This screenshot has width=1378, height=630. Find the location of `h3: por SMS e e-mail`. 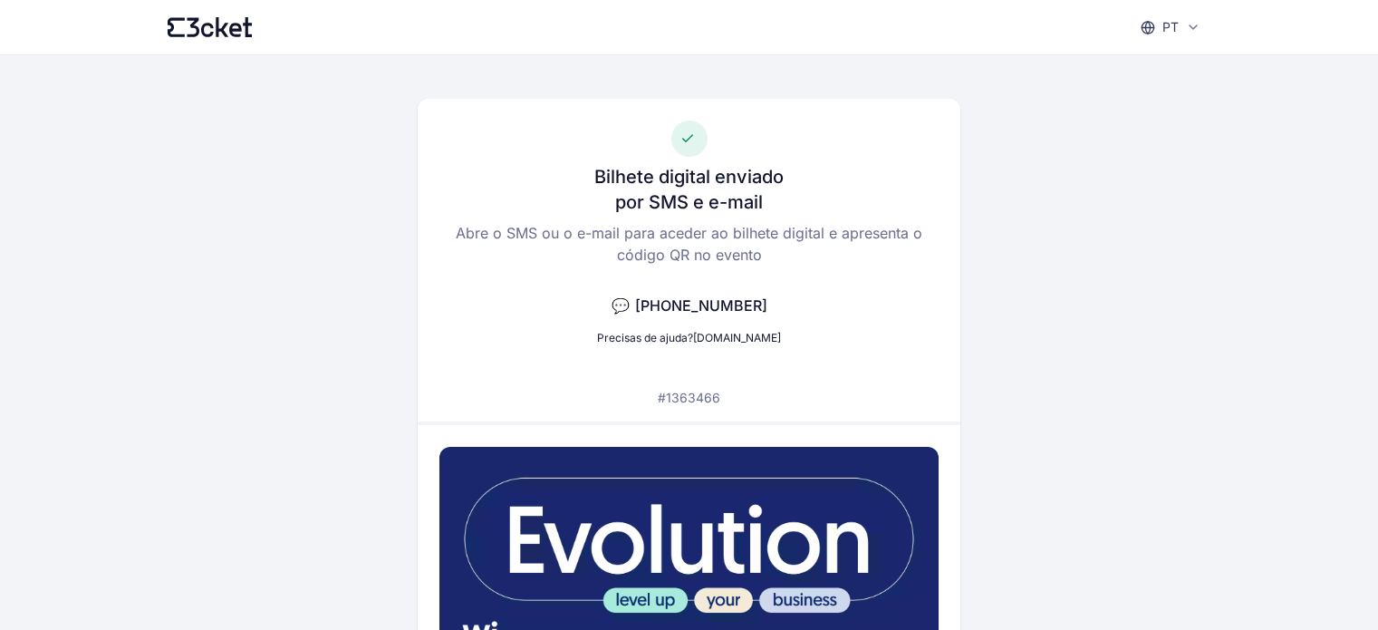

h3: por SMS e e-mail is located at coordinates (689, 202).